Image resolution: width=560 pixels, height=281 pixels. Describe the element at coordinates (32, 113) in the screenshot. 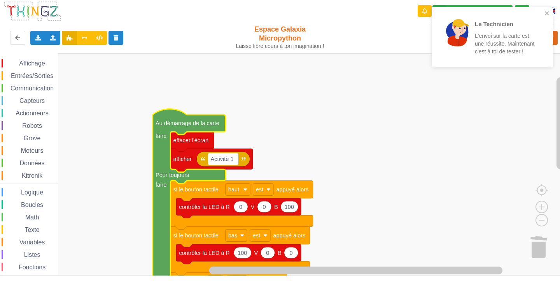

I see `span: Actionneurs` at that location.